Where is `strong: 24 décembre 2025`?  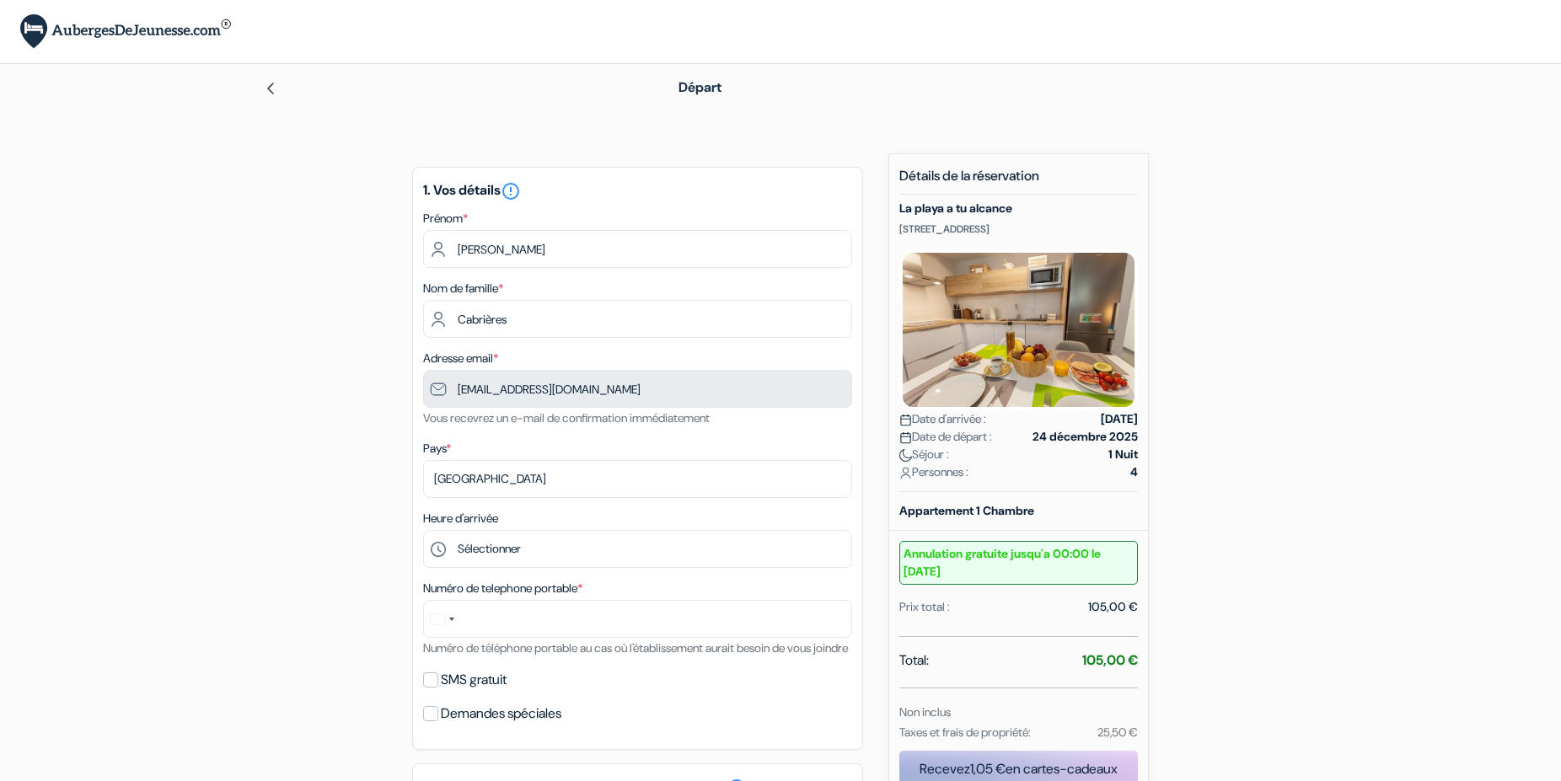
strong: 24 décembre 2025 is located at coordinates (1085, 437).